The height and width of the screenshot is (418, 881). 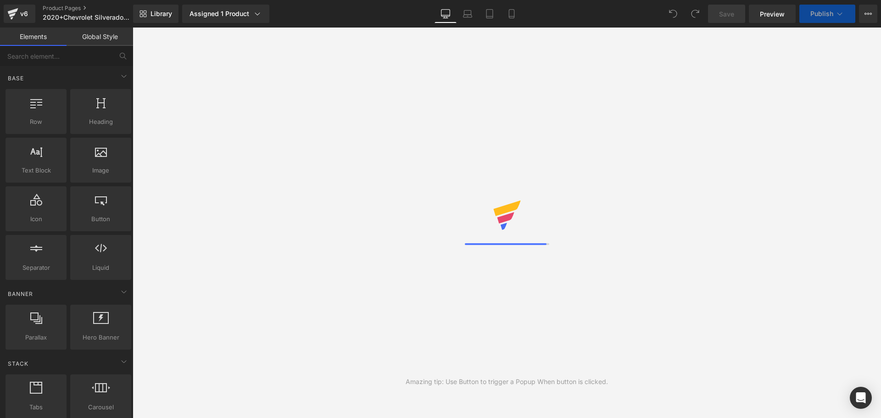 I want to click on span: Icon, so click(x=36, y=219).